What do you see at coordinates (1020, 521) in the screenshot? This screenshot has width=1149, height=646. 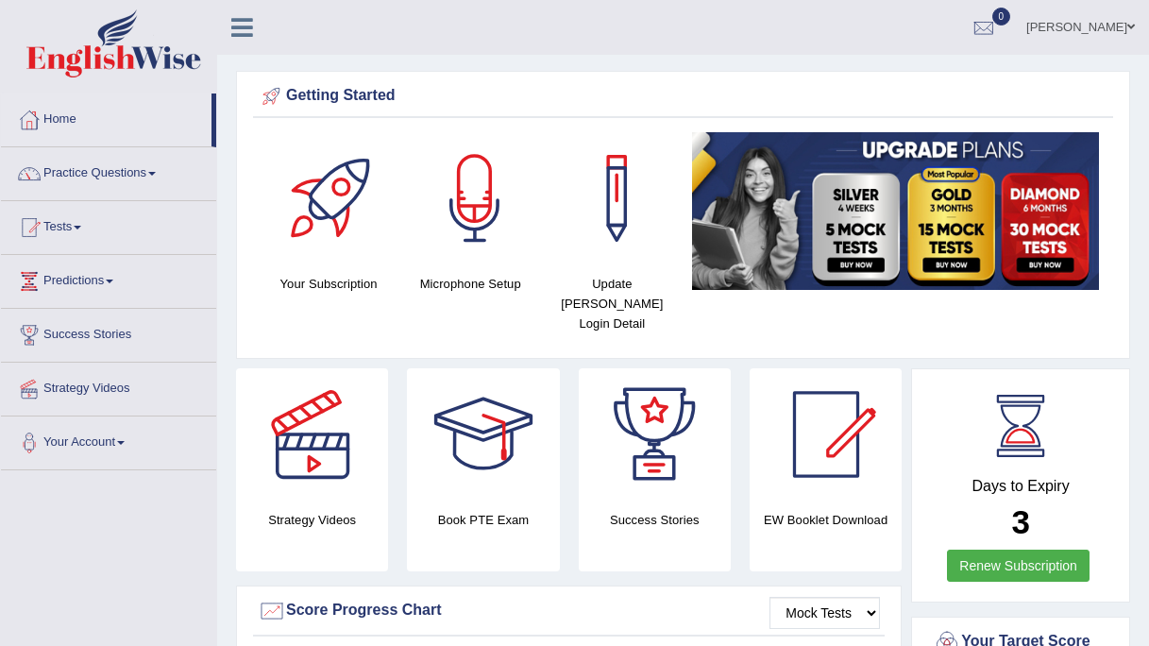 I see `b: 3` at bounding box center [1020, 521].